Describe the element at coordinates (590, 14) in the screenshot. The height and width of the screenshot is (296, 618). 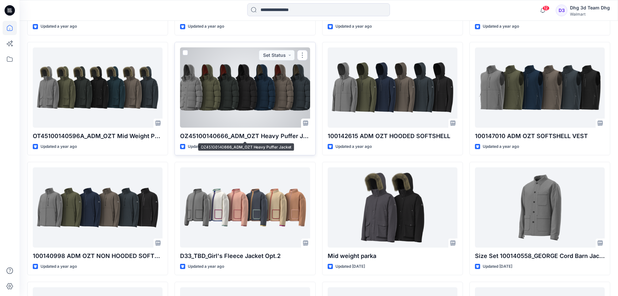
I see `div: Walmart` at that location.